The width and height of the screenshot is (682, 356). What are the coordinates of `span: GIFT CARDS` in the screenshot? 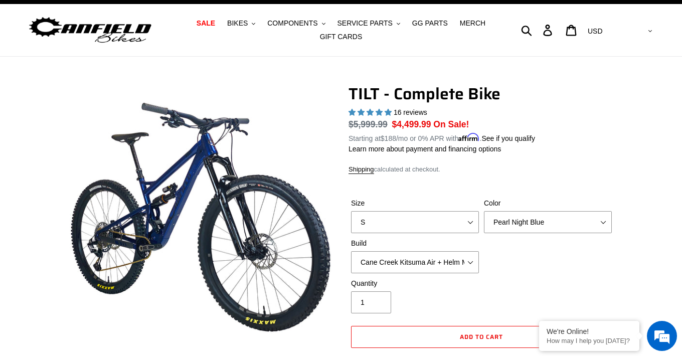 It's located at (341, 37).